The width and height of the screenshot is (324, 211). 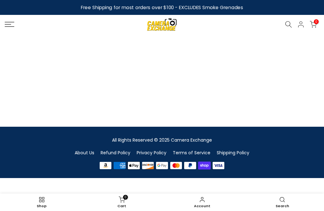 What do you see at coordinates (115, 152) in the screenshot?
I see `a: Refund Policy` at bounding box center [115, 152].